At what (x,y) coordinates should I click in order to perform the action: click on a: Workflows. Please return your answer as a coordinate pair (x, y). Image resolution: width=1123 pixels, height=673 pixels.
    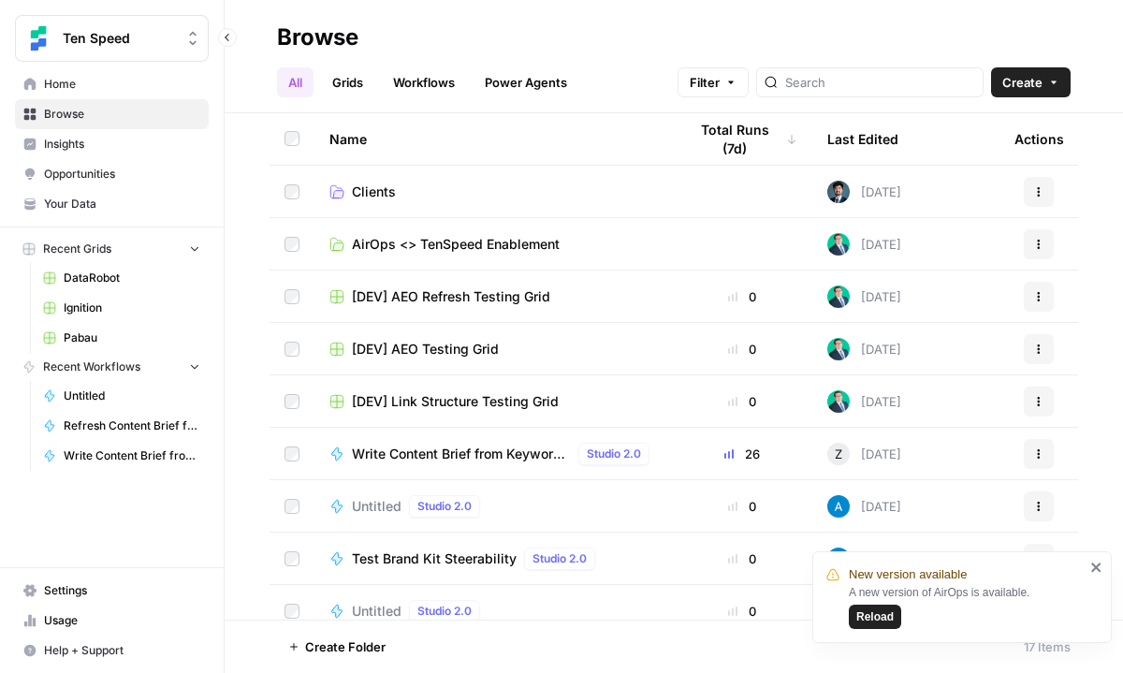
    Looking at the image, I should click on (424, 82).